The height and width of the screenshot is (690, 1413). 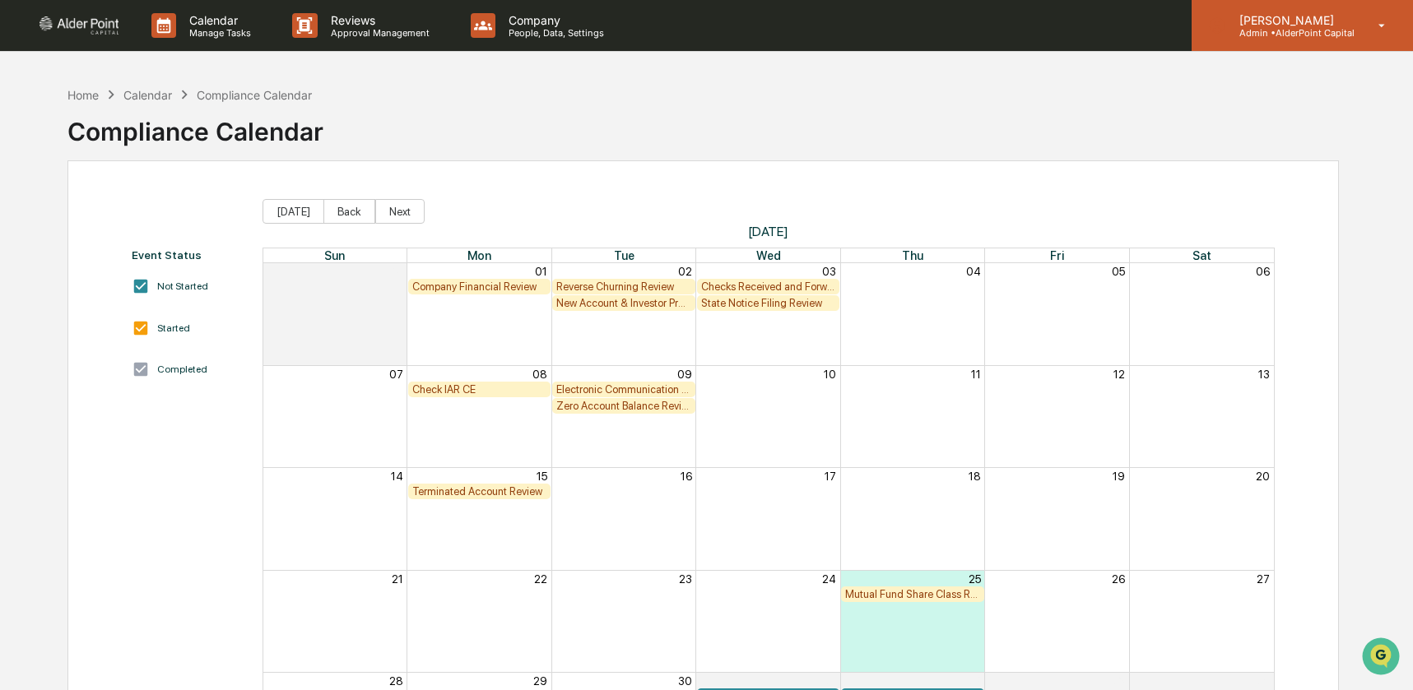 What do you see at coordinates (684, 374) in the screenshot?
I see `button: 09` at bounding box center [684, 374].